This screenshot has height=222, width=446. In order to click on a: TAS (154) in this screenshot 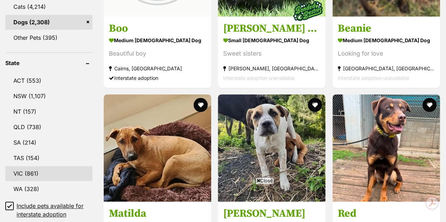, I will do `click(49, 158)`.